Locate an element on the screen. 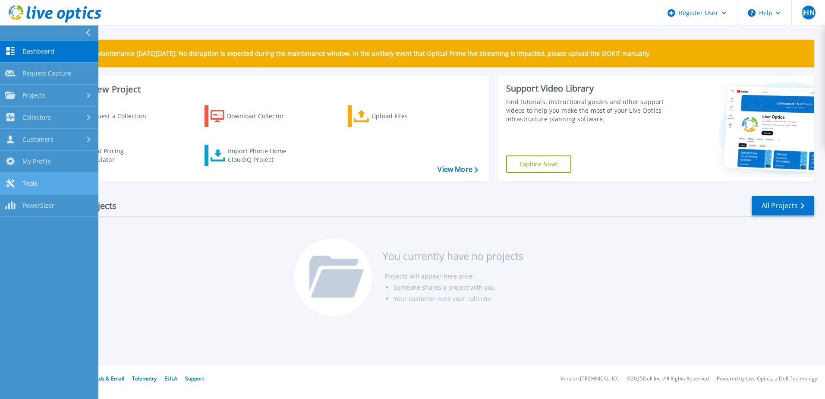  li: Your customer runs your collector is located at coordinates (458, 299).